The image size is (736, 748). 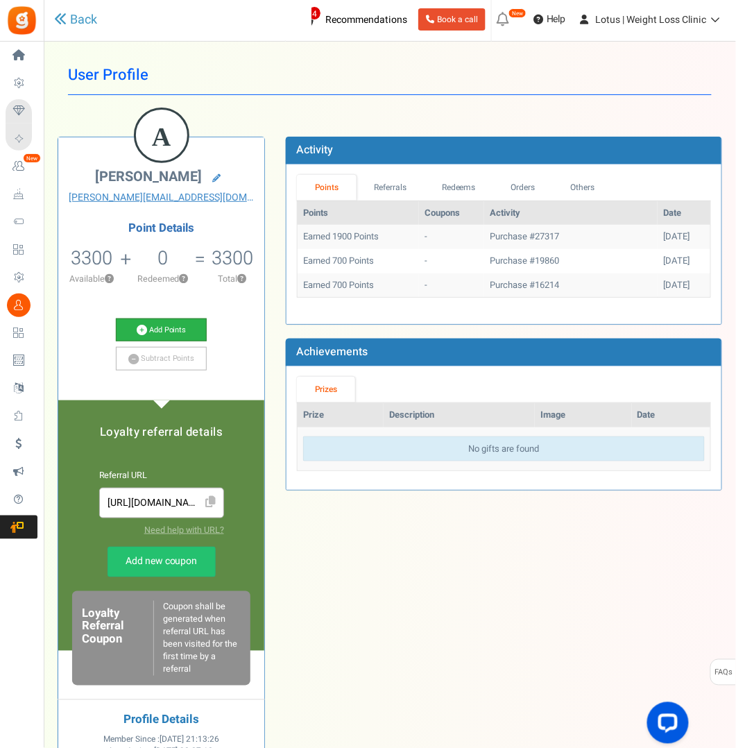 I want to click on a: Help, so click(x=550, y=19).